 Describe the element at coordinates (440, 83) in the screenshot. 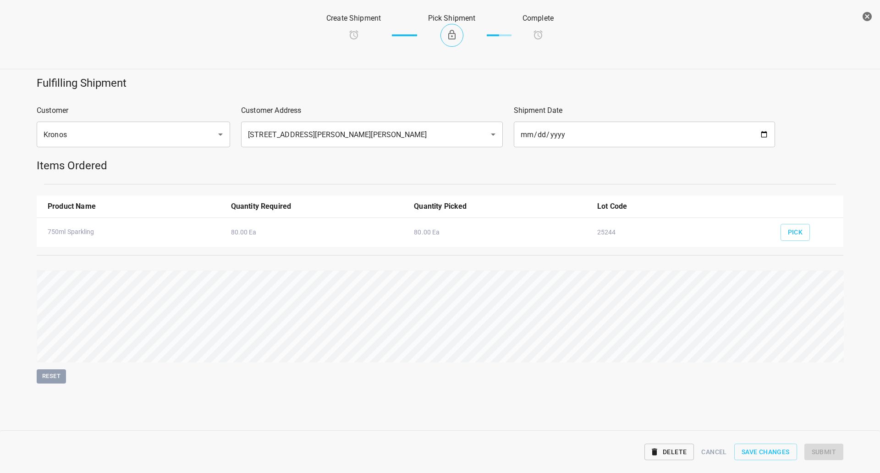

I see `h5: Fulfilling Shipment` at that location.